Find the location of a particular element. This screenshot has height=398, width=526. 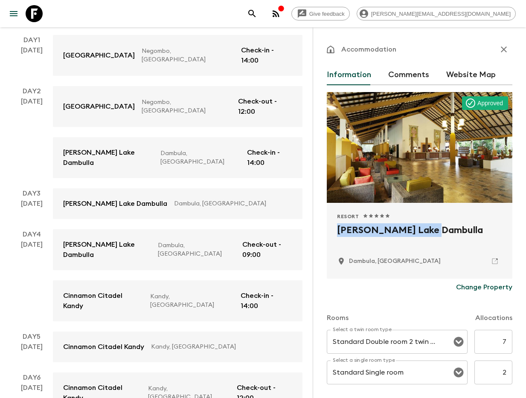

p: Day 4 is located at coordinates (32, 235).